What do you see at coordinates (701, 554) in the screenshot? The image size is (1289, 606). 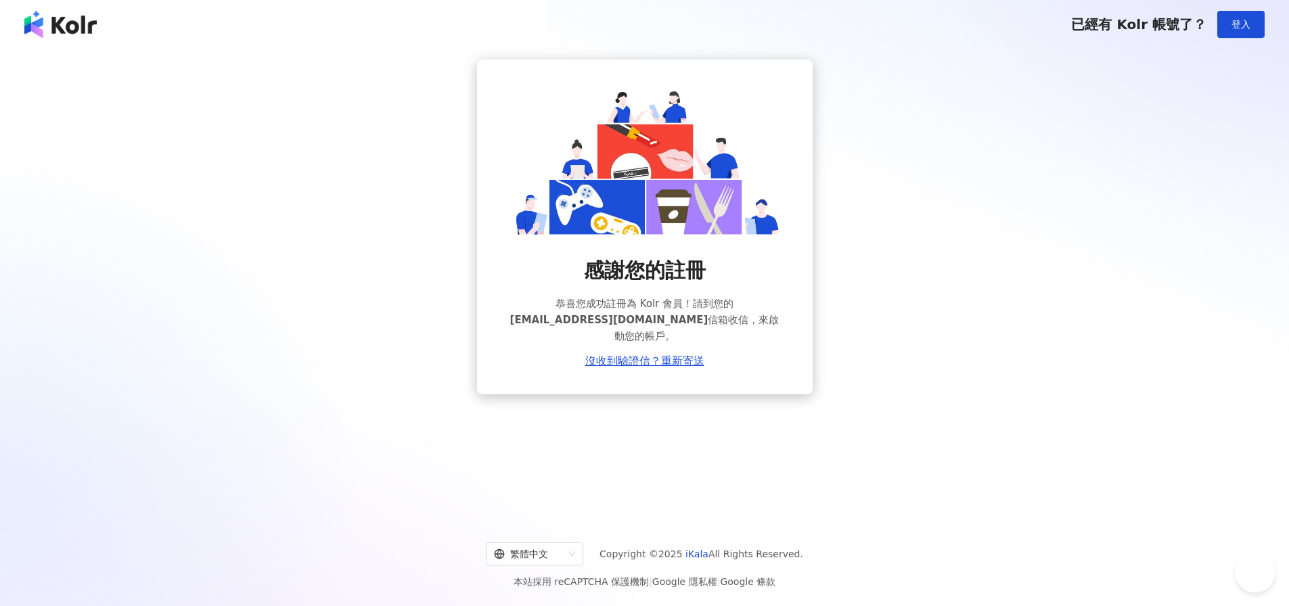 I see `span: Copyright © 2025 All Rights Reserved.` at bounding box center [701, 554].